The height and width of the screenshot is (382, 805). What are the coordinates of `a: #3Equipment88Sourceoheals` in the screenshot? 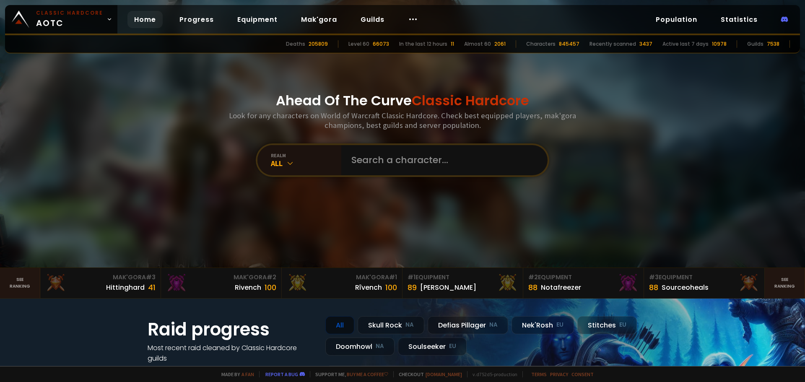 It's located at (704, 283).